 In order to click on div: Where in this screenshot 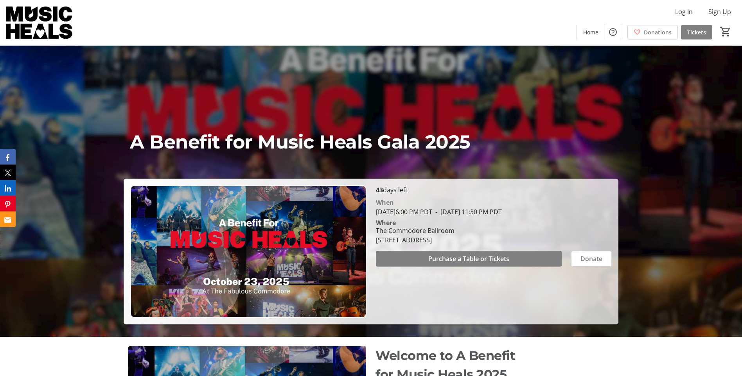, I will do `click(385, 223)`.